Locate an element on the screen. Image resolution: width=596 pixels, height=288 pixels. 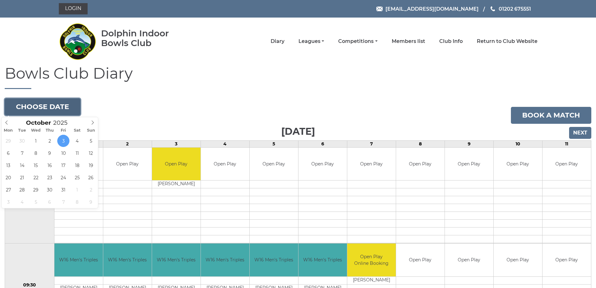
span: October 24, 2025 is located at coordinates (63, 177).